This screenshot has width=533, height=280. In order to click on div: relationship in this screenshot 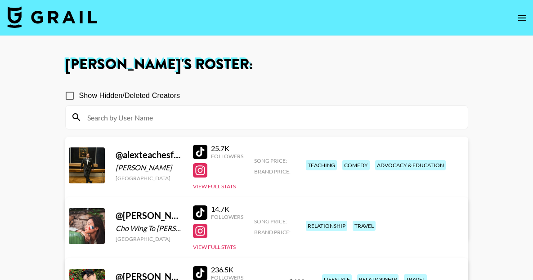, I will do `click(326, 226)`.